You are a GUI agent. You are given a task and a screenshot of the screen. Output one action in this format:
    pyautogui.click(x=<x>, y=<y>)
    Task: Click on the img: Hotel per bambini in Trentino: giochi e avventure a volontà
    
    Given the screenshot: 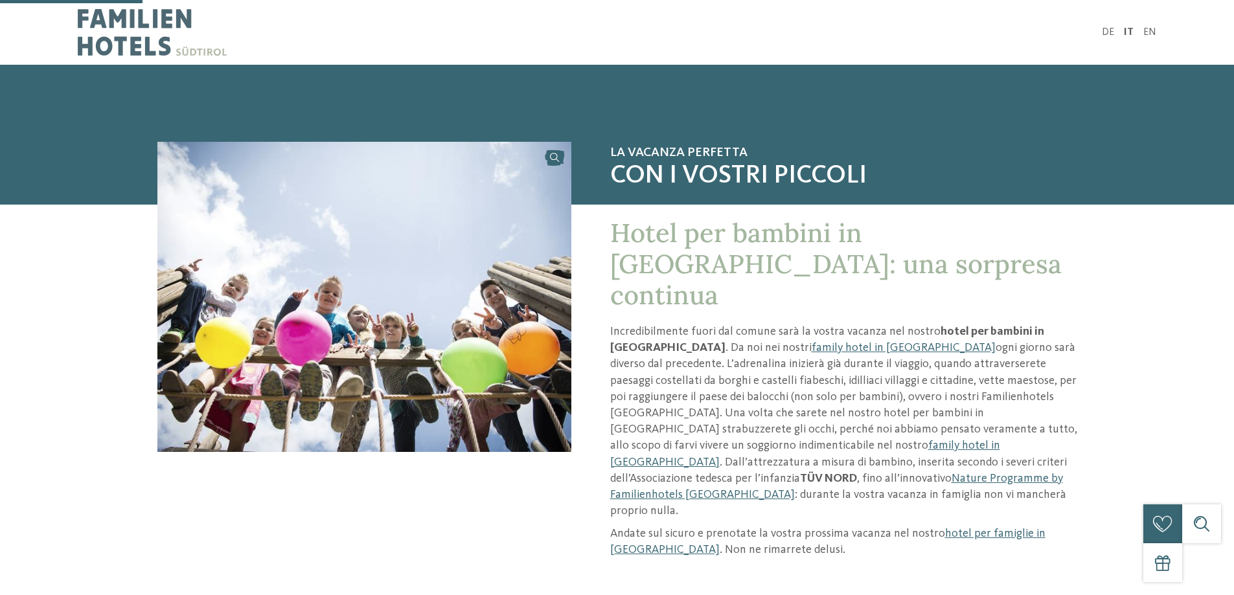 What is the action you would take?
    pyautogui.click(x=364, y=297)
    